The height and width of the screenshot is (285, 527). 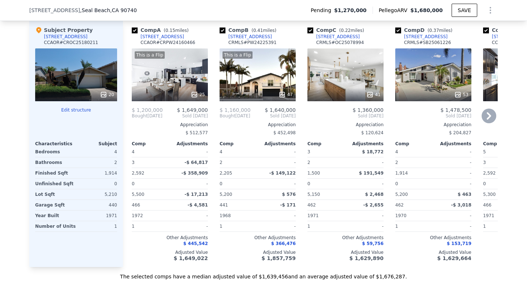 What do you see at coordinates (64, 30) in the screenshot?
I see `div: Subject Property` at bounding box center [64, 30].